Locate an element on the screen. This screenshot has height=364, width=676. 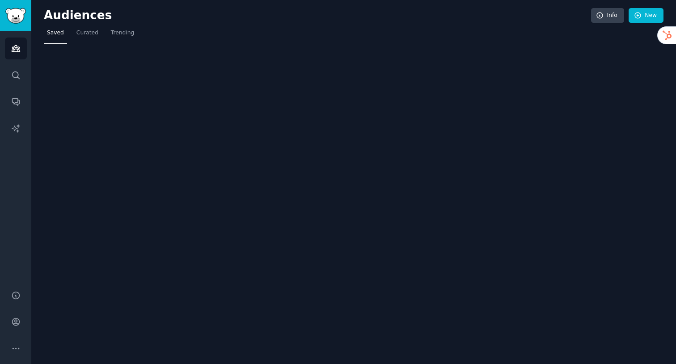
img: GummySearch logo is located at coordinates (16, 16).